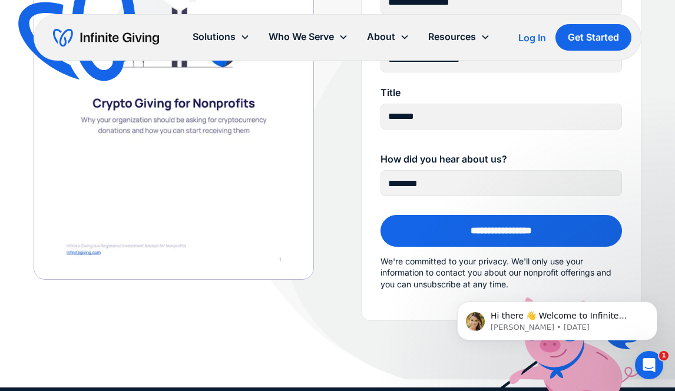  Describe the element at coordinates (36, 45) in the screenshot. I see `img: Profile image for Kasey` at that location.